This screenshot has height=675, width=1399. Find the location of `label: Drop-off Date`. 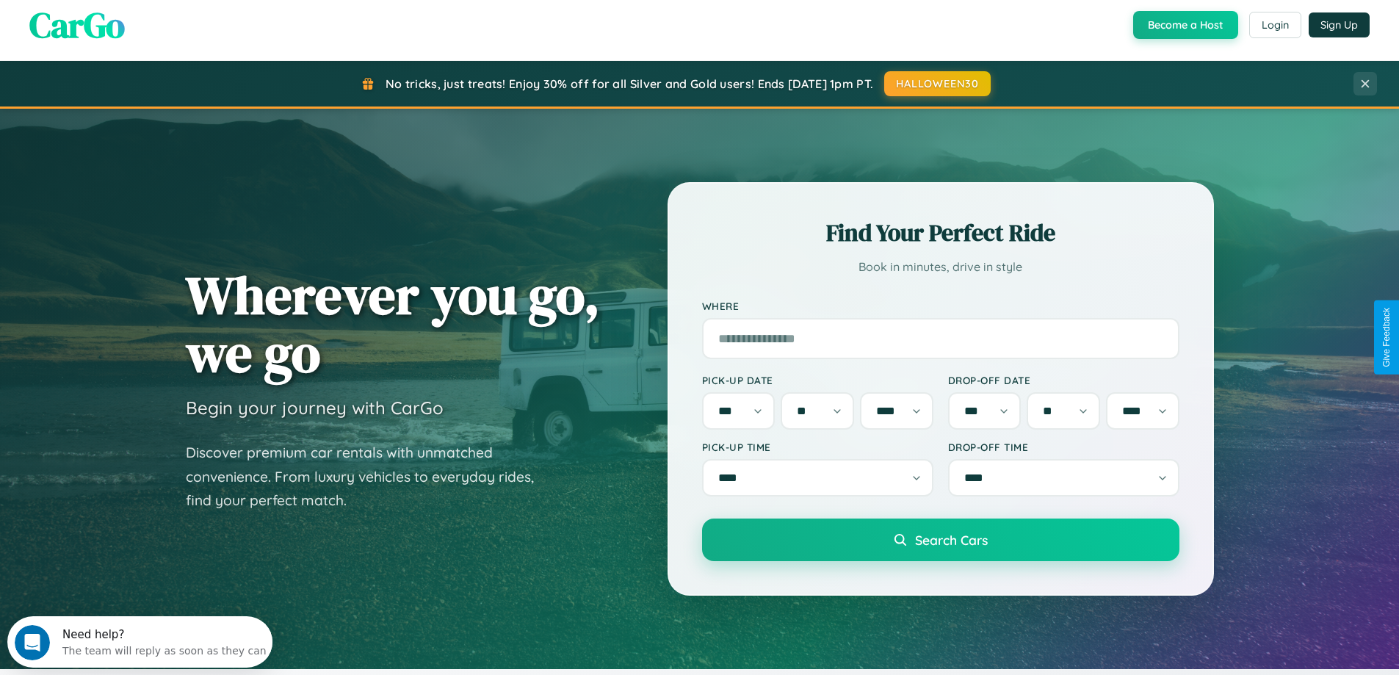

label: Drop-off Date is located at coordinates (1063, 380).